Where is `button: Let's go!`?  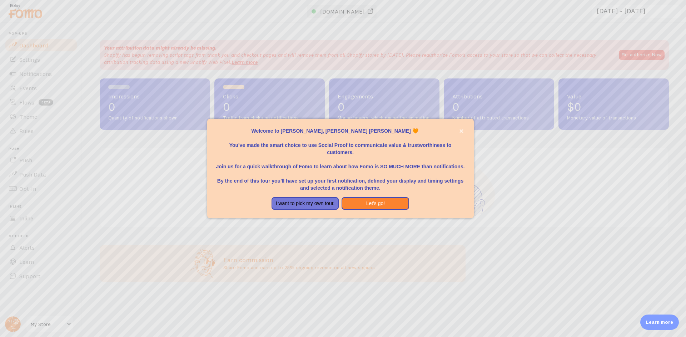
button: Let's go! is located at coordinates (375, 204).